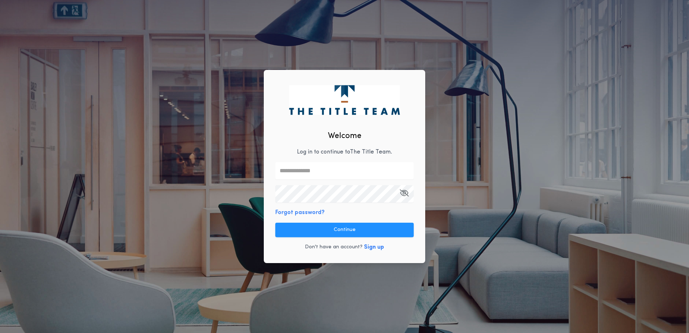 This screenshot has width=689, height=333. I want to click on p: Don't have an account?, so click(333, 247).